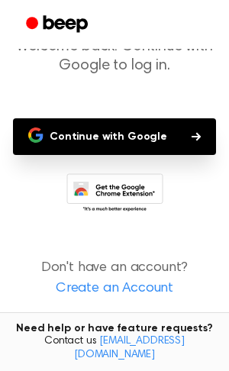 The image size is (229, 371). Describe the element at coordinates (115, 279) in the screenshot. I see `p: Don't have an account?` at that location.